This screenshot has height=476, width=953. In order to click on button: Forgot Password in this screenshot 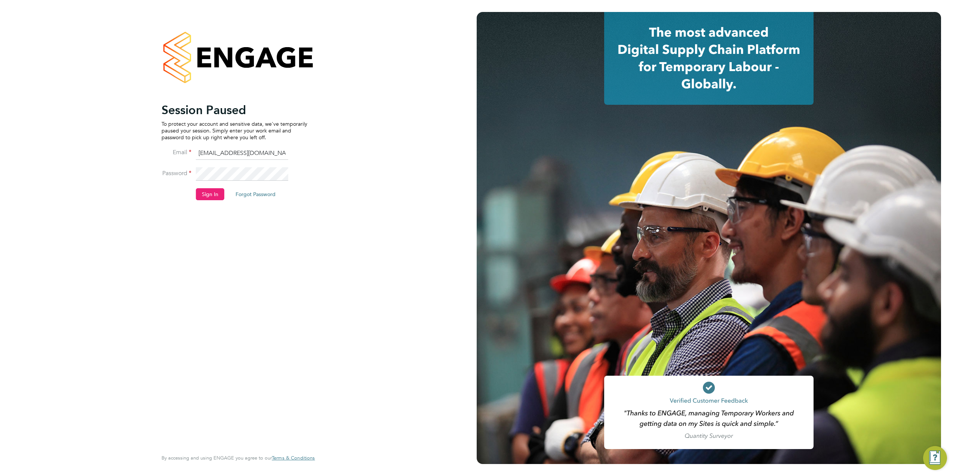, I will do `click(255, 194)`.